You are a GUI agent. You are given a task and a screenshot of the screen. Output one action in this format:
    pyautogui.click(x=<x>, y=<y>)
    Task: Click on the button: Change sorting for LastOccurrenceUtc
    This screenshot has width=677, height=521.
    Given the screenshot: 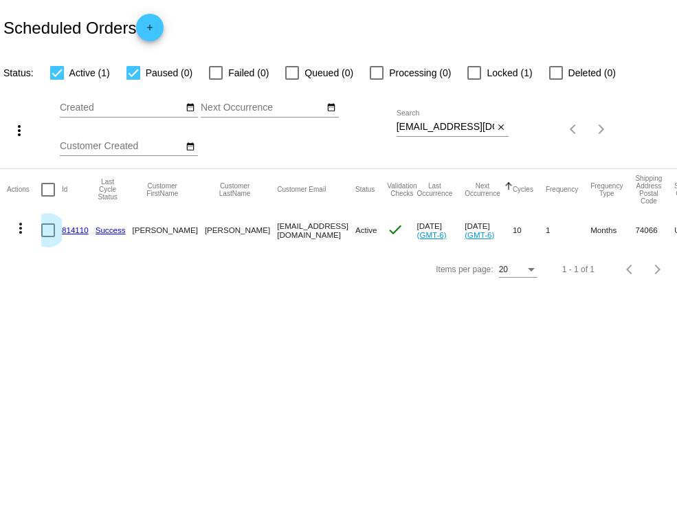 What is the action you would take?
    pyautogui.click(x=435, y=190)
    